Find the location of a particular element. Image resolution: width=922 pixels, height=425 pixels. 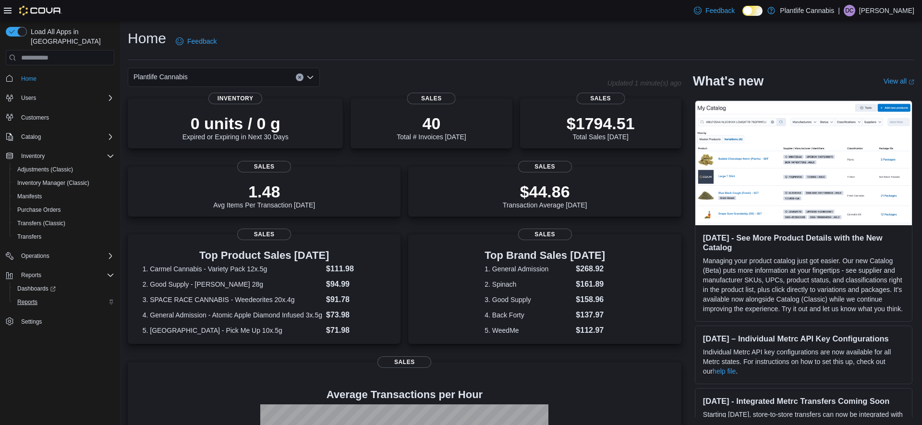

dt: 1. General Admission is located at coordinates (528, 269).